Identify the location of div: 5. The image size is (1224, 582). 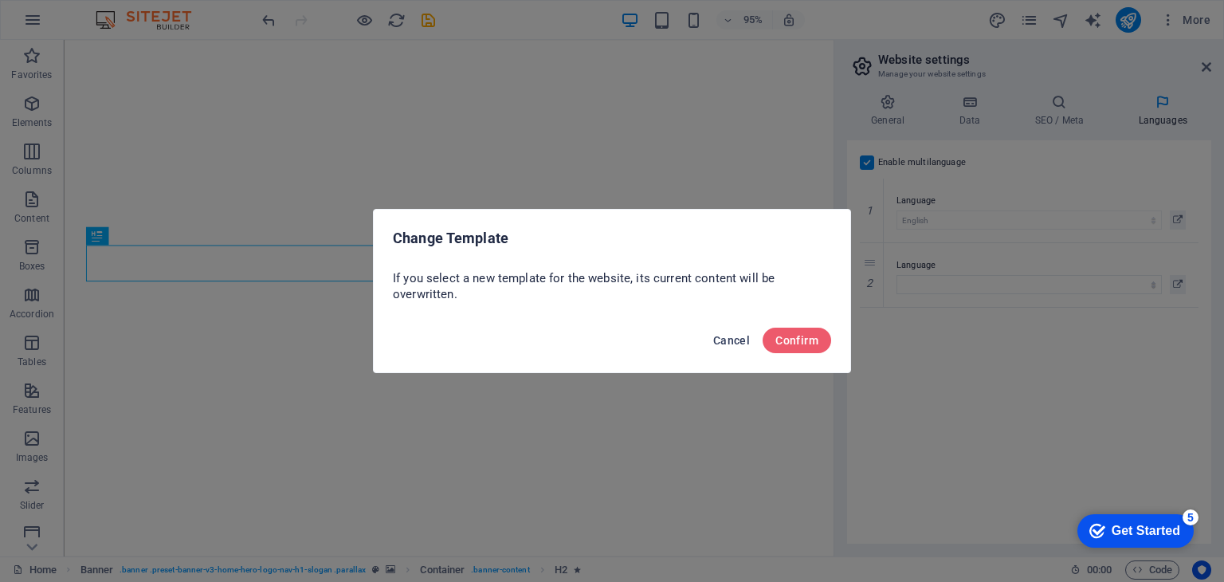
(126, 11).